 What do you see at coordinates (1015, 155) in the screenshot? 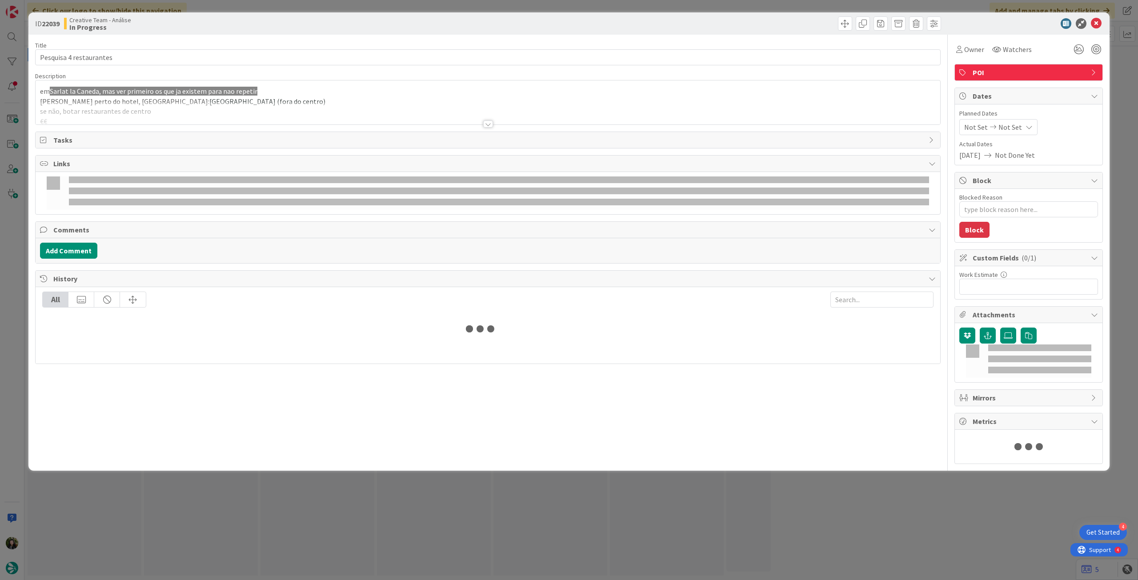
I see `span: Not Done Yet` at bounding box center [1015, 155].